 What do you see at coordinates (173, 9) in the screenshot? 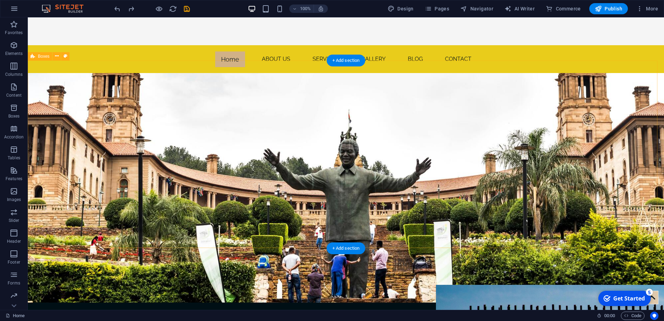
I see `button: reload` at bounding box center [173, 9].